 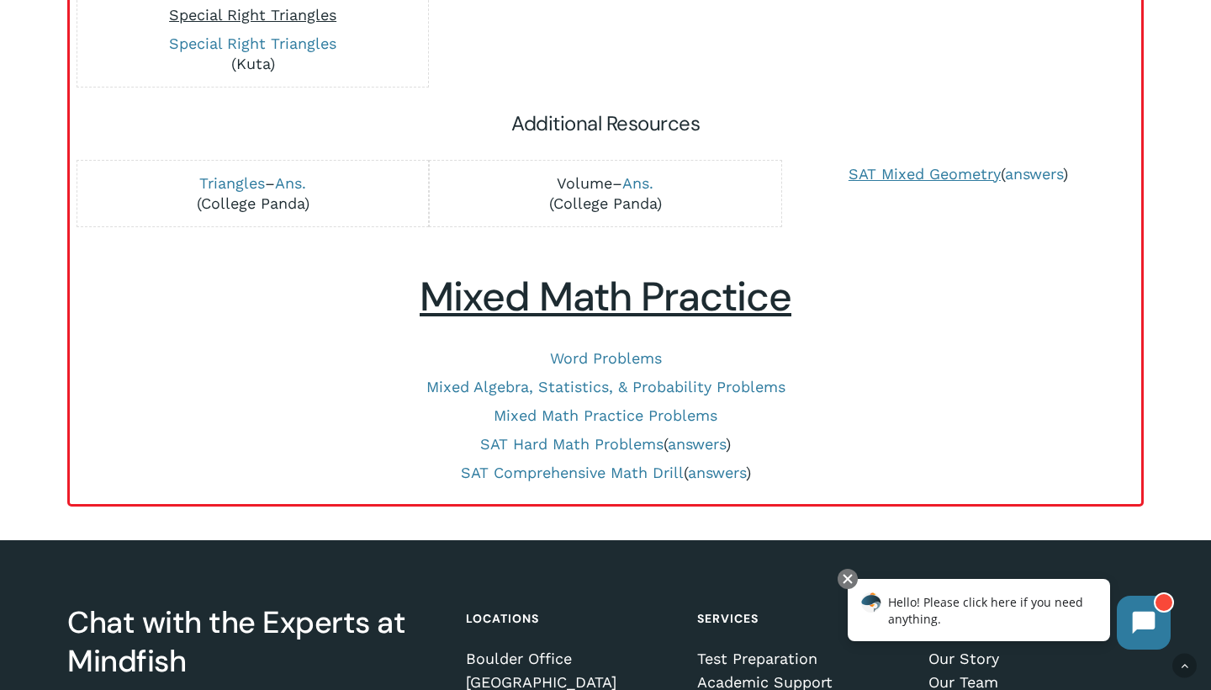 What do you see at coordinates (585, 183) in the screenshot?
I see `a: Volume` at bounding box center [585, 183].